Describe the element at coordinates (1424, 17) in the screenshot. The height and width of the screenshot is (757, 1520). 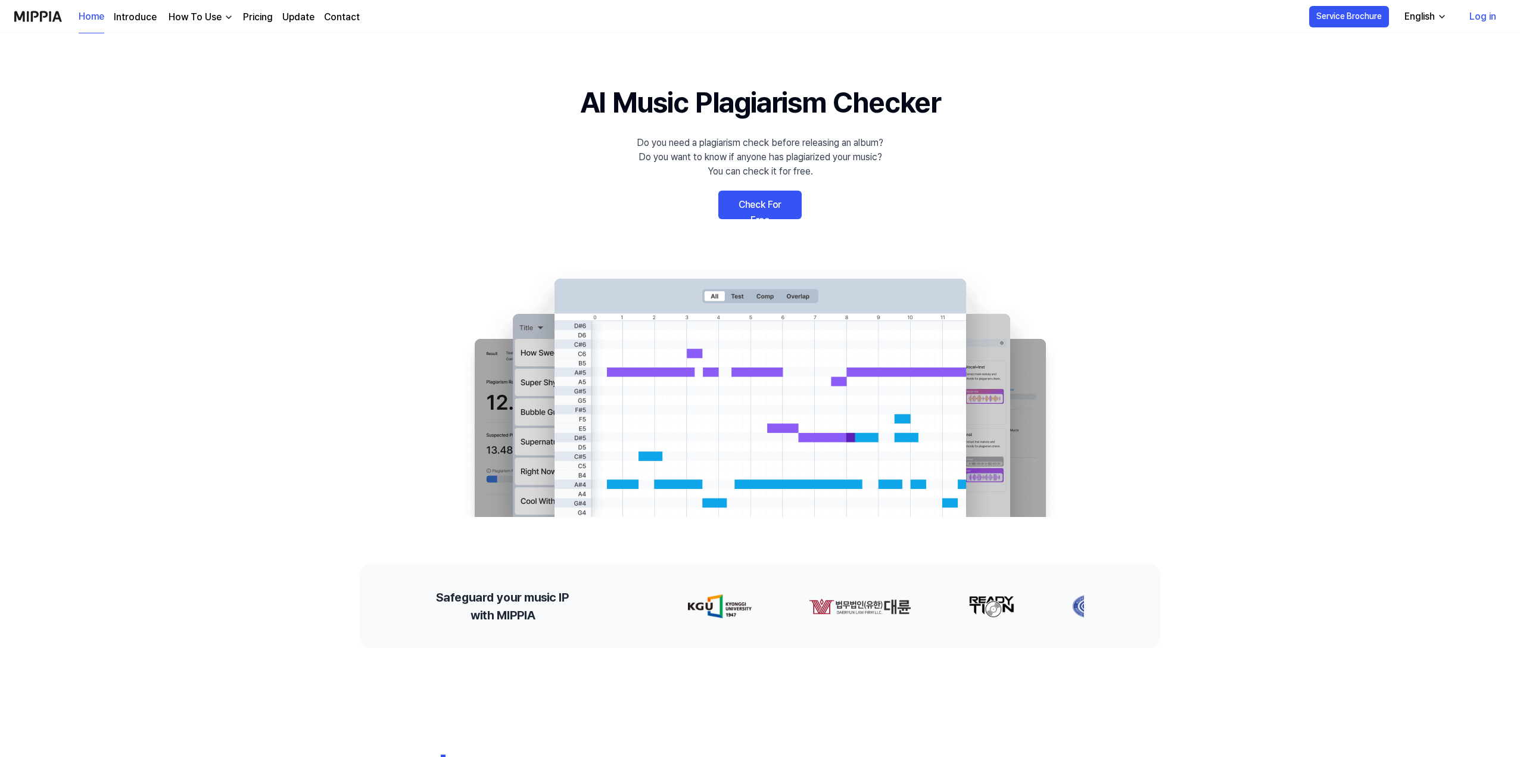
I see `button: English` at that location.